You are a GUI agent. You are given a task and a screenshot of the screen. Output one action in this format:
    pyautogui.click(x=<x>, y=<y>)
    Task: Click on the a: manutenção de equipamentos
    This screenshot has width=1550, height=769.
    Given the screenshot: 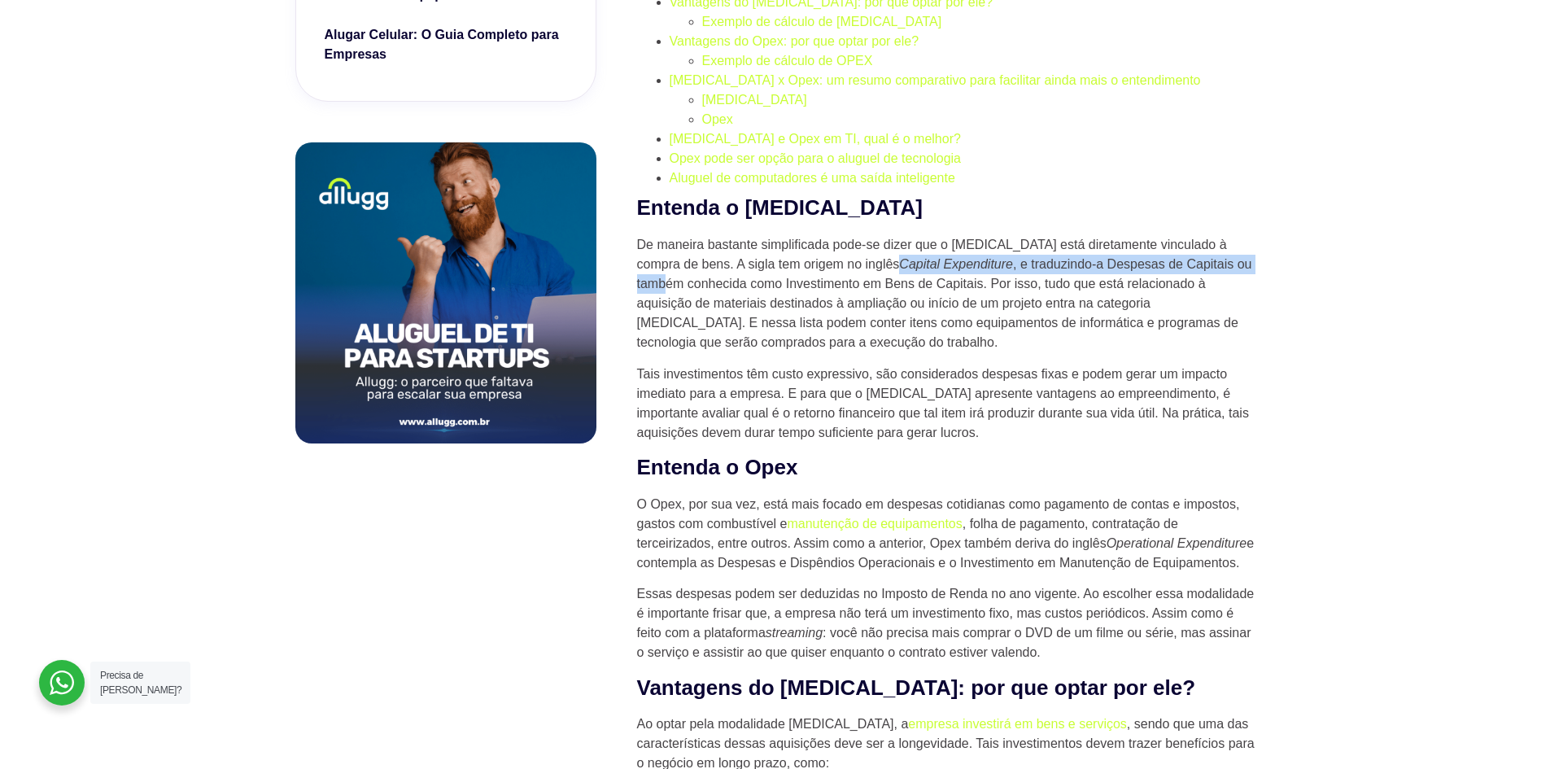 What is the action you would take?
    pyautogui.click(x=874, y=523)
    